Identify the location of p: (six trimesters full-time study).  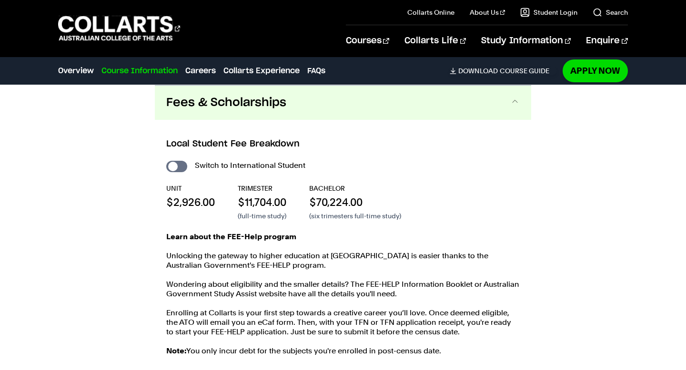
(355, 216).